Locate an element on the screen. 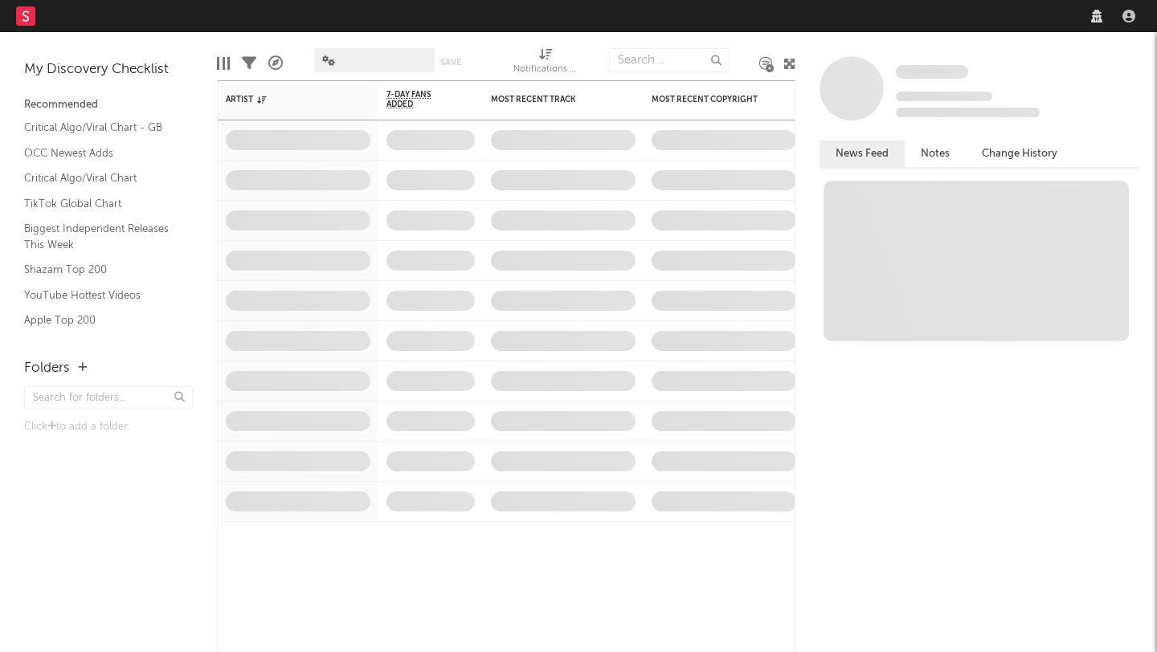  div: Click to add a folder. is located at coordinates (108, 427).